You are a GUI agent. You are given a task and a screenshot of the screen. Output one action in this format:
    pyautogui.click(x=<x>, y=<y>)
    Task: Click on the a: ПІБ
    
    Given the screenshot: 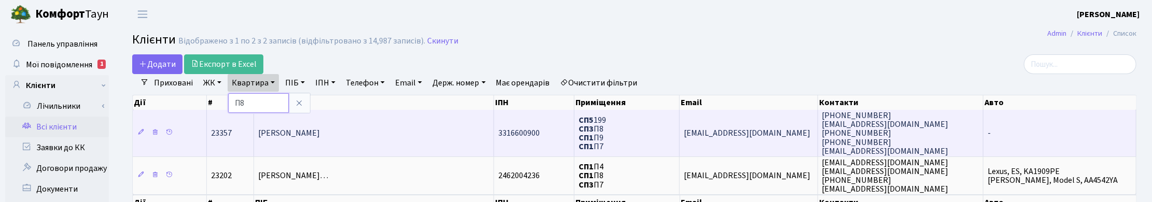 What is the action you would take?
    pyautogui.click(x=295, y=83)
    